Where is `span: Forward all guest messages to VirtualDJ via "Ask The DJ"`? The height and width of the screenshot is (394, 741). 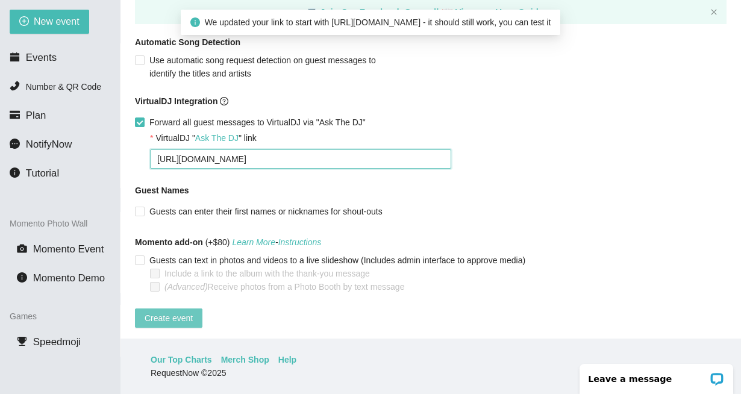
span: Forward all guest messages to VirtualDJ via "Ask The DJ" is located at coordinates (257, 122).